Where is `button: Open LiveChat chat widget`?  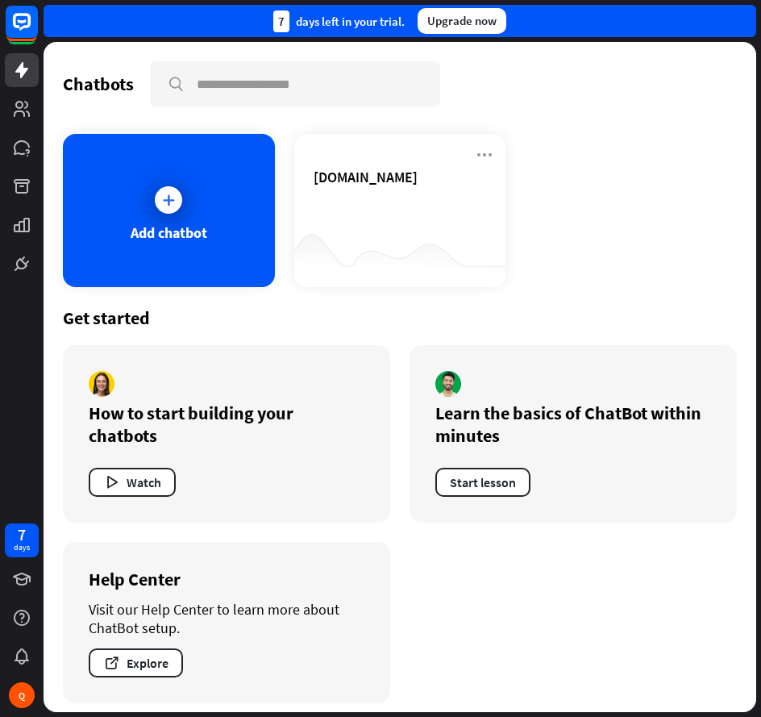
button: Open LiveChat chat widget is located at coordinates (37, 31).